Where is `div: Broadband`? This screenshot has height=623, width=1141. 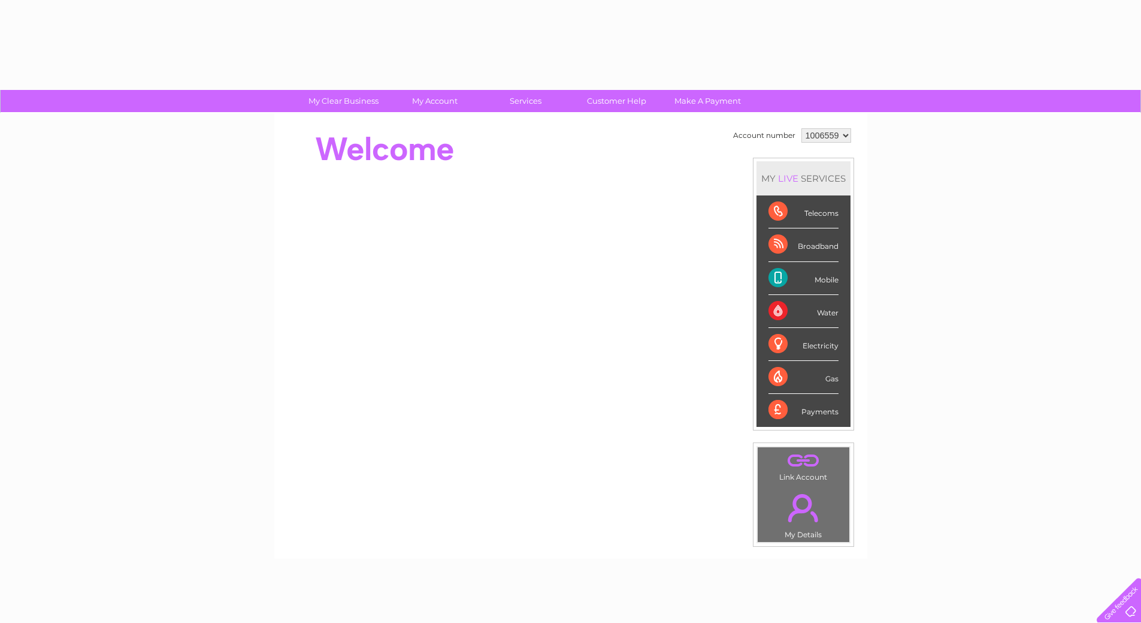 div: Broadband is located at coordinates (803, 244).